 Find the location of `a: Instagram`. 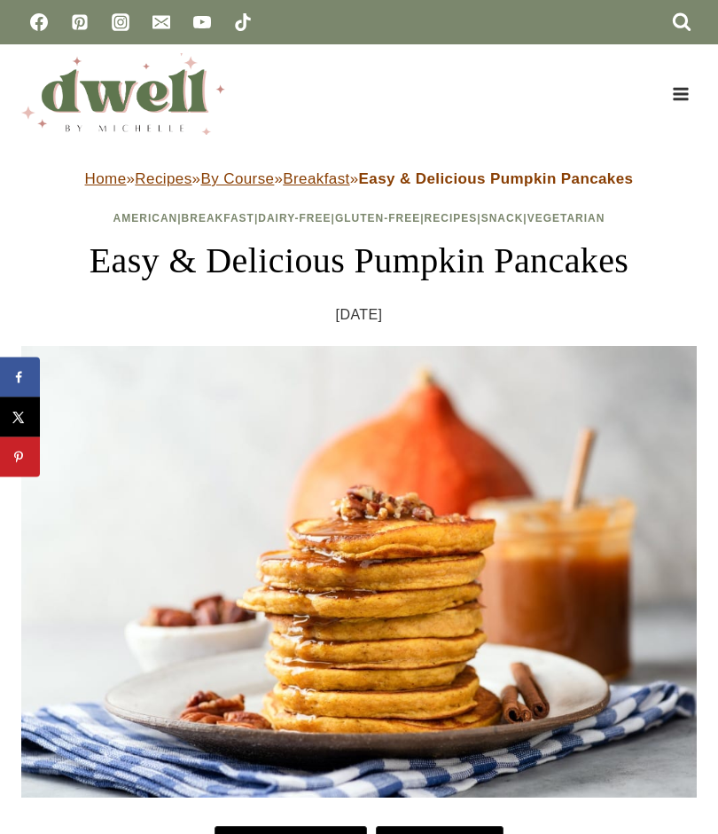

a: Instagram is located at coordinates (121, 22).